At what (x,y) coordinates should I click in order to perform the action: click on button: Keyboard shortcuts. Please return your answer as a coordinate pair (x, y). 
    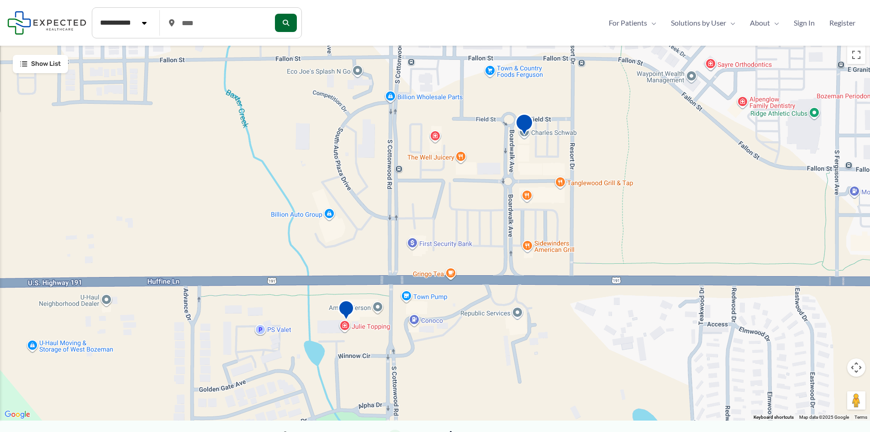
    Looking at the image, I should click on (774, 417).